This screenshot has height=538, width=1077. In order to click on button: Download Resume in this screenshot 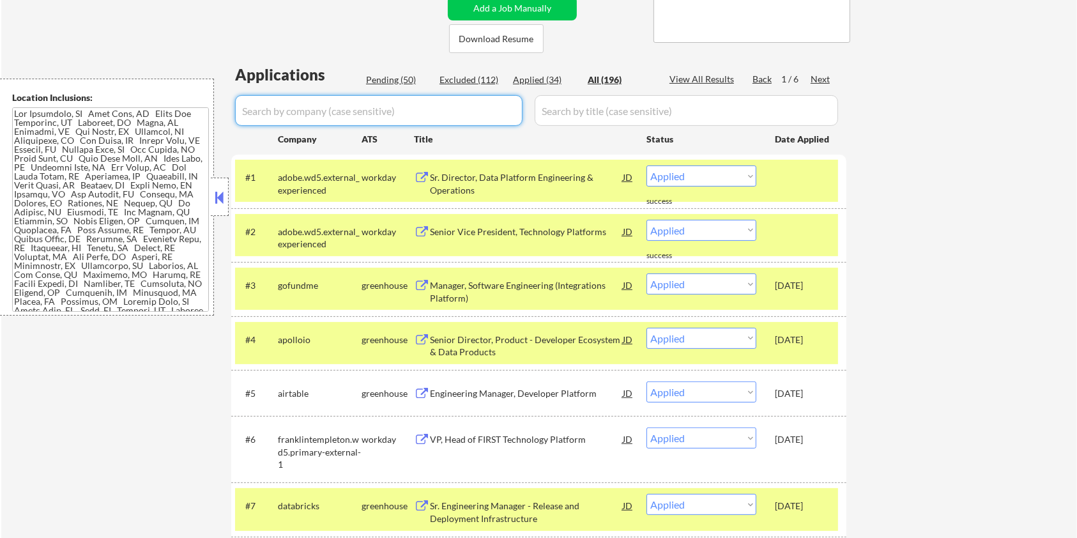, I will do `click(496, 38)`.